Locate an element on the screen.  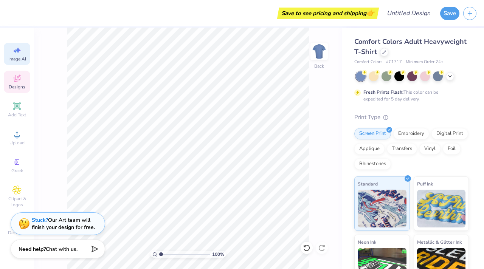
div: Rhinestones is located at coordinates (373, 164).